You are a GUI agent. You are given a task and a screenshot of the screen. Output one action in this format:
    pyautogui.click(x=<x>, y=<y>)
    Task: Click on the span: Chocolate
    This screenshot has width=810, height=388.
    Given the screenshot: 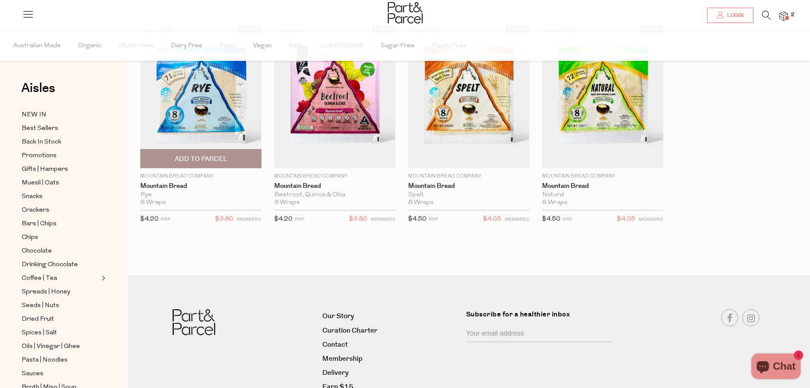 What is the action you would take?
    pyautogui.click(x=37, y=251)
    